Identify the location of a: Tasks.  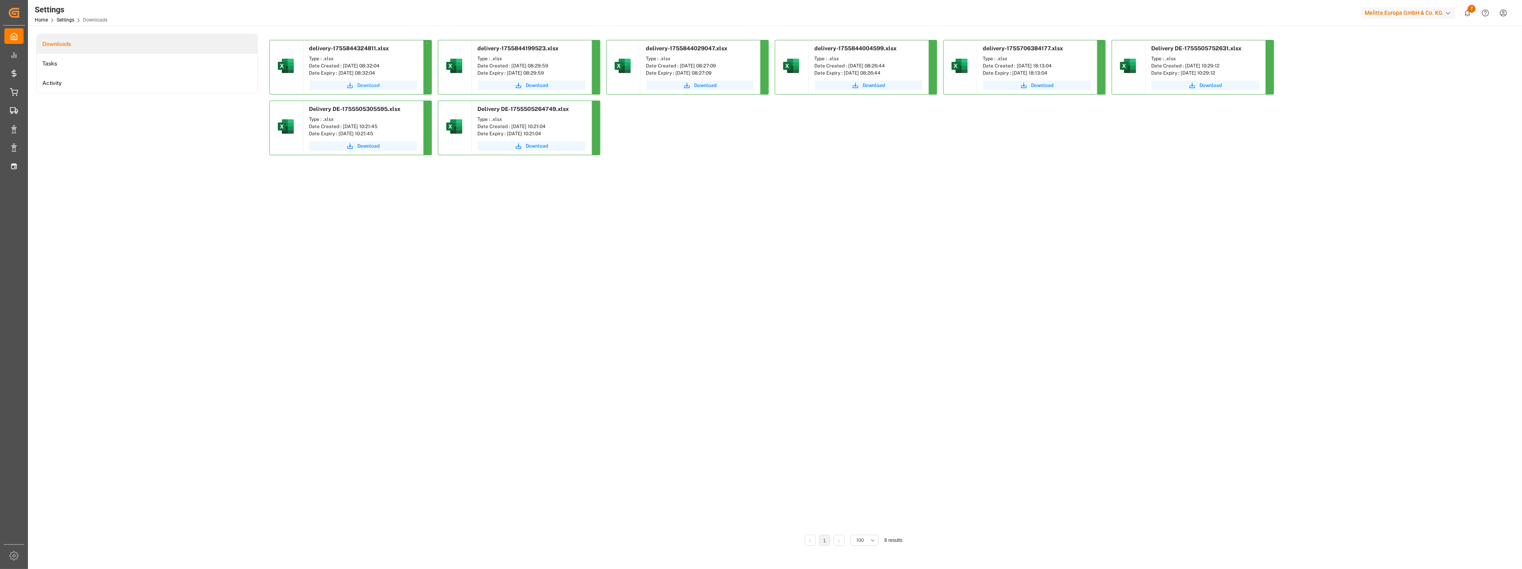
(147, 63).